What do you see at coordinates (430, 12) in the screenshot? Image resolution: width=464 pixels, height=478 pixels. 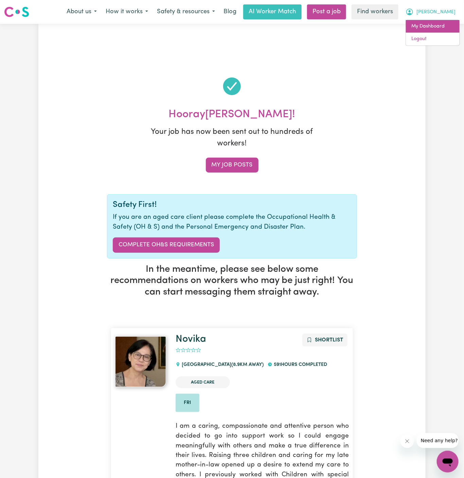 I see `button: My Account` at bounding box center [430, 12].